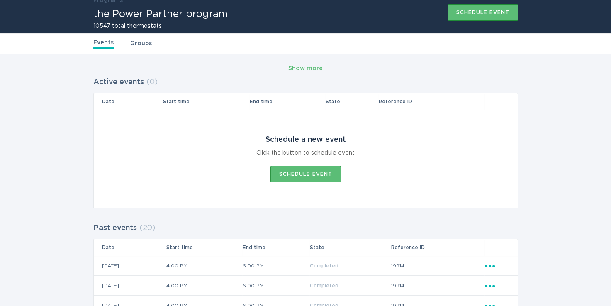  I want to click on a: Events, so click(103, 44).